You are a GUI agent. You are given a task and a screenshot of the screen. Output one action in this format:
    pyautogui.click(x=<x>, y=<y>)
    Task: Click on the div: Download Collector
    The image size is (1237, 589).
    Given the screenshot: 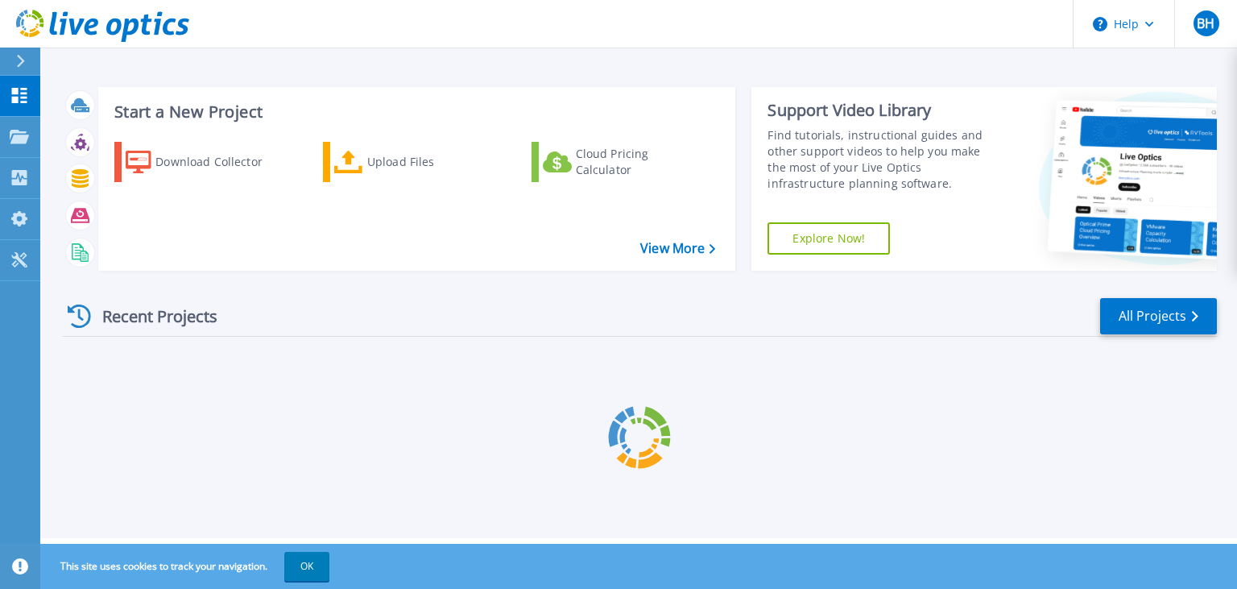 What is the action you would take?
    pyautogui.click(x=220, y=162)
    